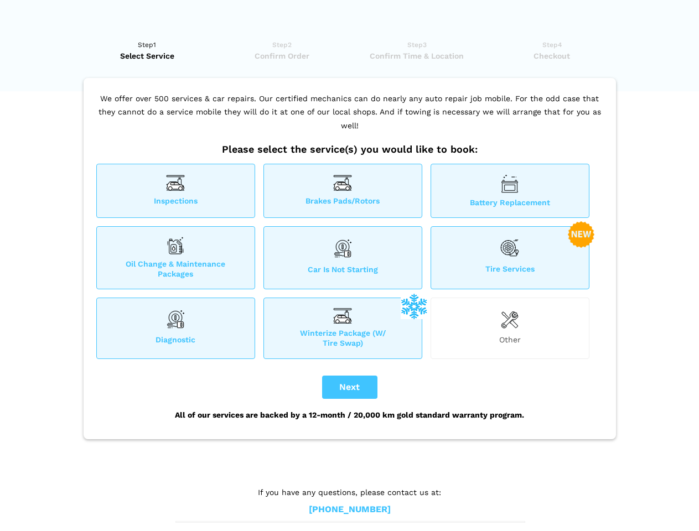  I want to click on a: Step3, so click(417, 50).